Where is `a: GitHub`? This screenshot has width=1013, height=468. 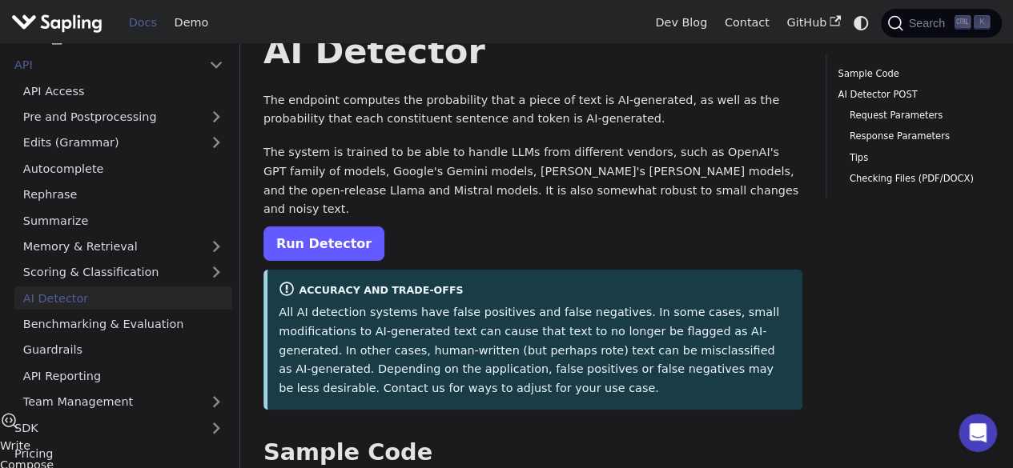 a: GitHub is located at coordinates (813, 22).